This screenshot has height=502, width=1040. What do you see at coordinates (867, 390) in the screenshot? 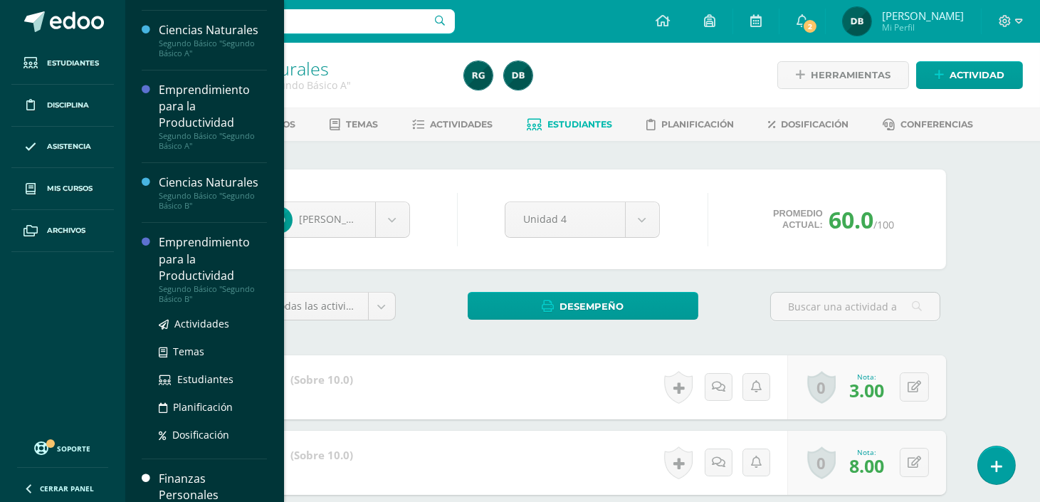
I see `span: 3.00` at bounding box center [867, 390].